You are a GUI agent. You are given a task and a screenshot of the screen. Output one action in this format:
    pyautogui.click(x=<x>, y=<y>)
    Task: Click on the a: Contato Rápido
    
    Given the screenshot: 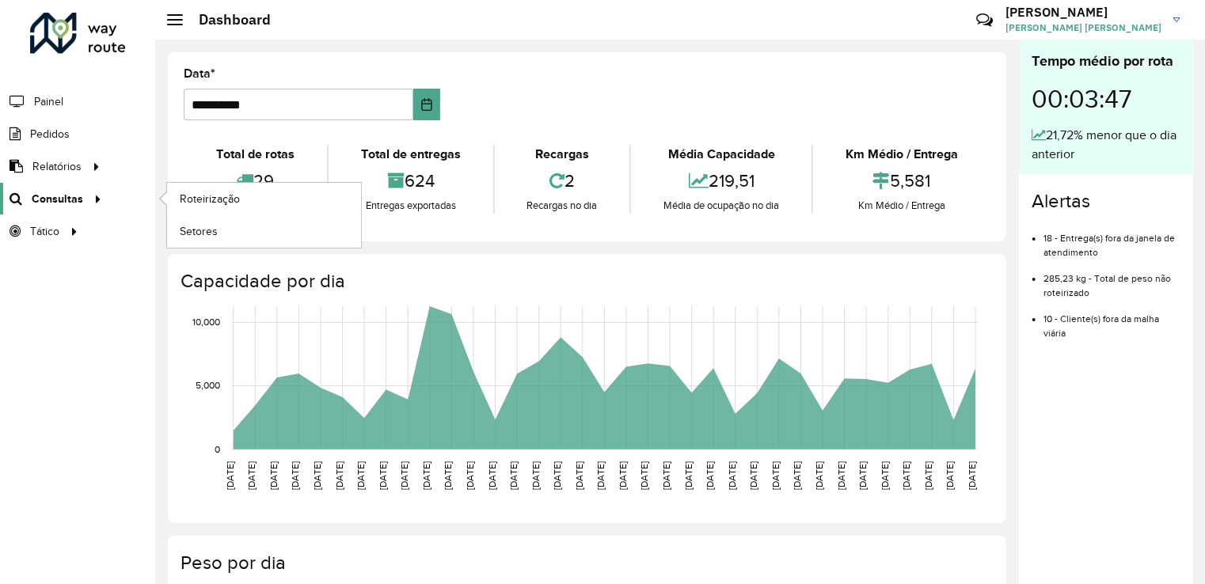 What is the action you would take?
    pyautogui.click(x=984, y=20)
    